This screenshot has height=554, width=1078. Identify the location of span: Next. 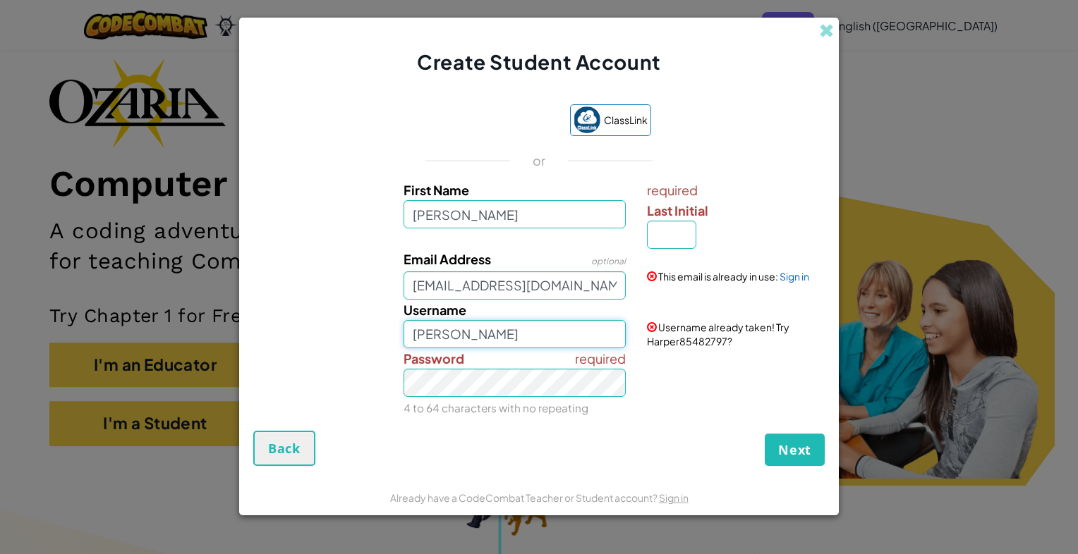
(794, 450).